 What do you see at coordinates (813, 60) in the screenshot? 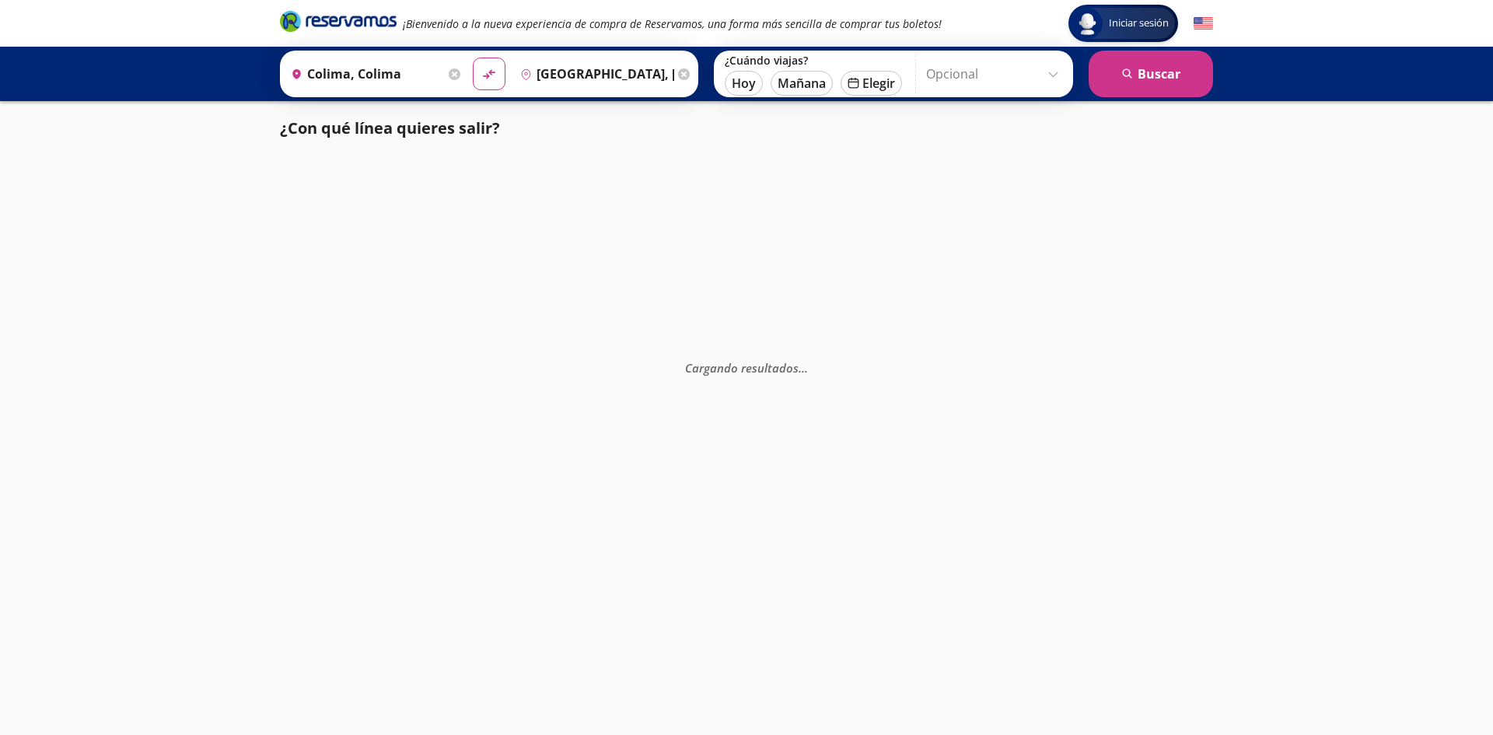
I see `label: ¿Cuándo viajas?` at bounding box center [813, 60].